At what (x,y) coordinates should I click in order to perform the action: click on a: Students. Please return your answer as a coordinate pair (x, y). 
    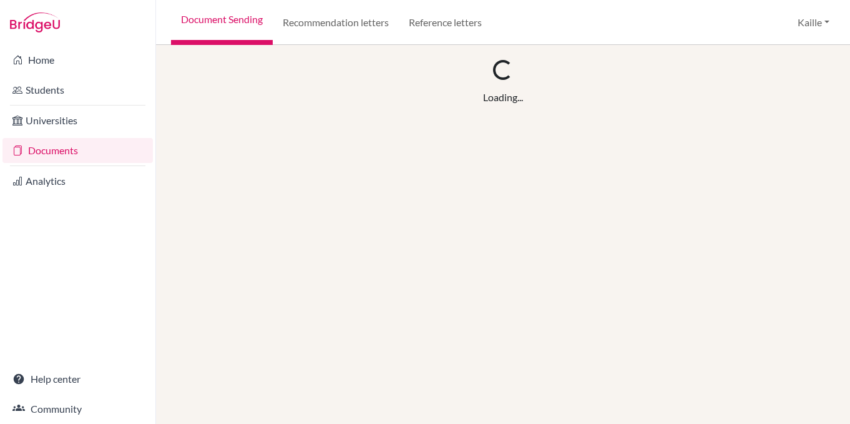
    Looking at the image, I should click on (77, 90).